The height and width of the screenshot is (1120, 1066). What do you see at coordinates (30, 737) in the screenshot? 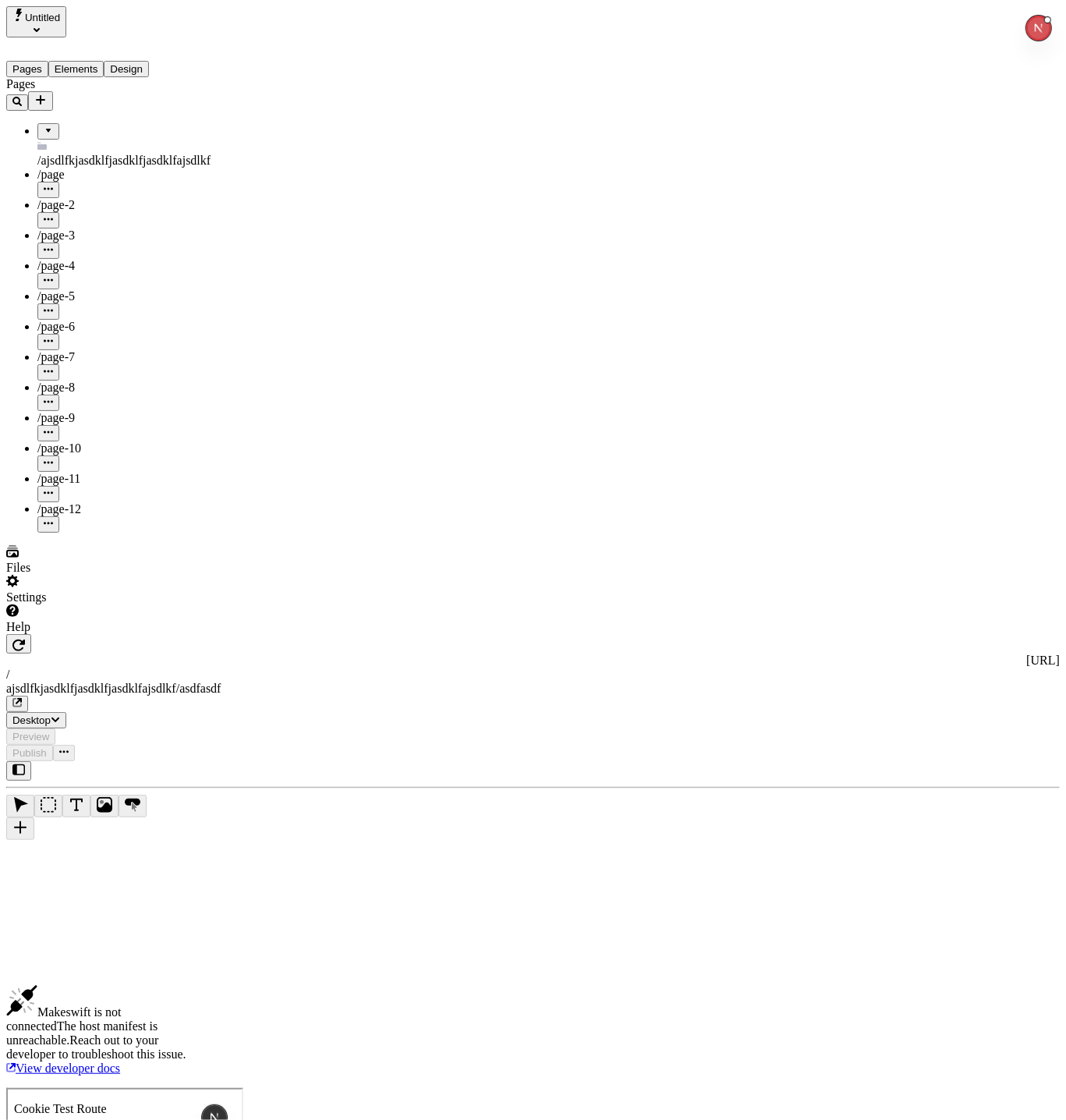
I see `span: Preview` at bounding box center [30, 737].